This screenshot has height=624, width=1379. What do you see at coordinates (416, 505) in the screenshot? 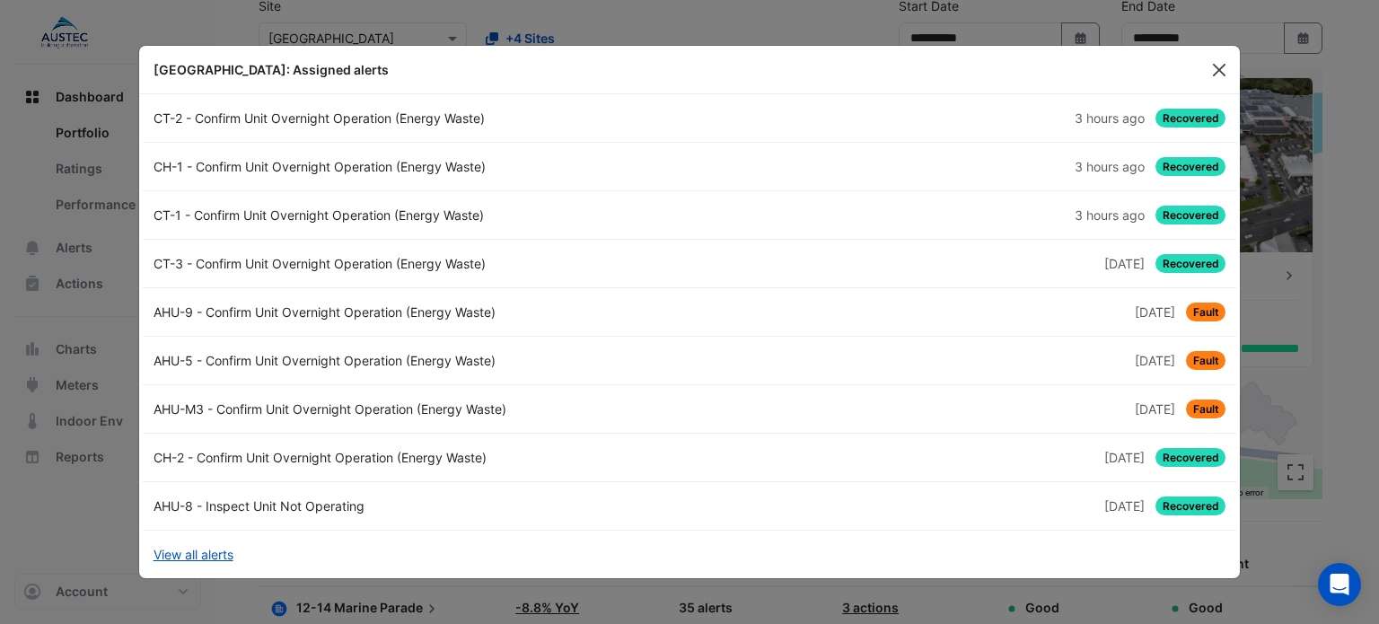
I see `div: AHU-8 - Inspect Unit Not Operating` at bounding box center [416, 505].